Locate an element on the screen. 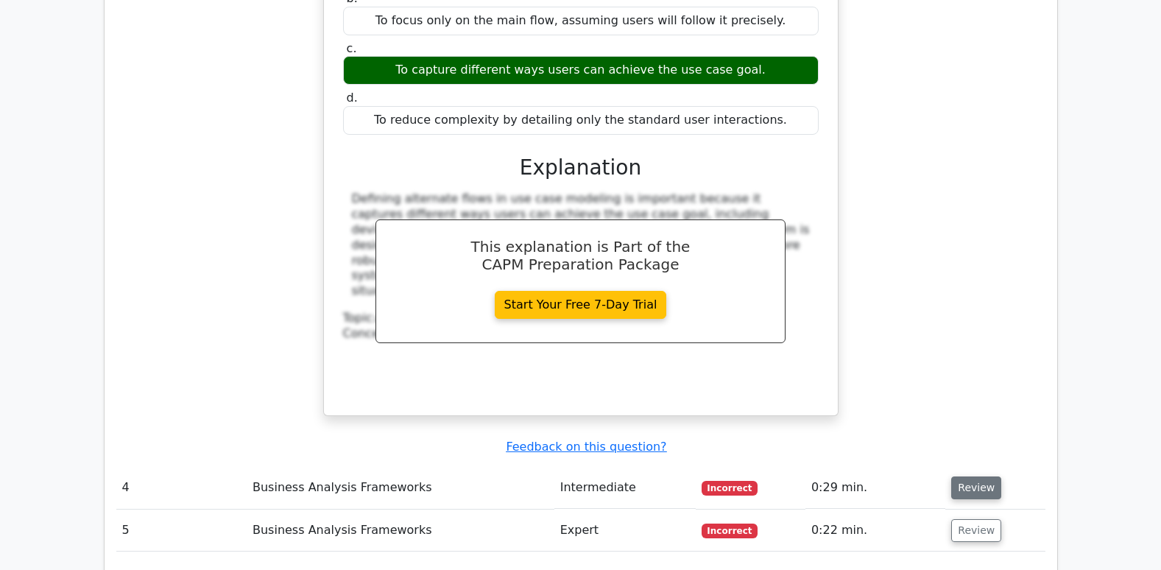 The image size is (1161, 570). td: 0:29 min. is located at coordinates (875, 487).